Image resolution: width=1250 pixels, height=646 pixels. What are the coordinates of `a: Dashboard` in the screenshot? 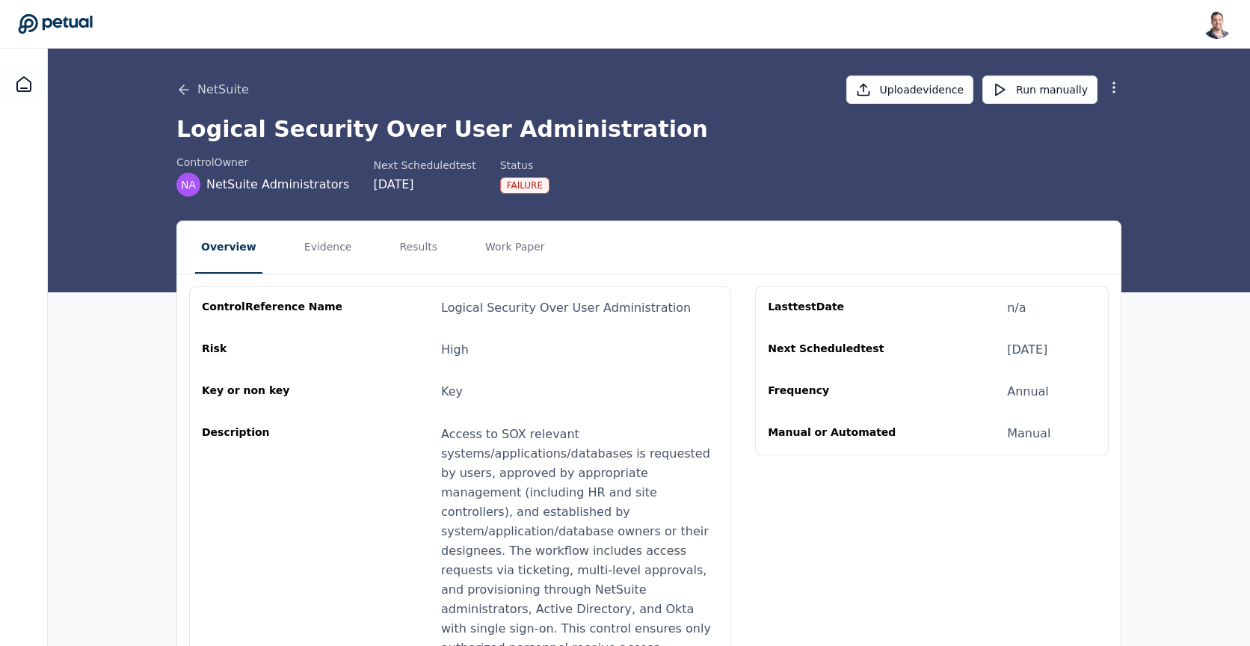 It's located at (24, 84).